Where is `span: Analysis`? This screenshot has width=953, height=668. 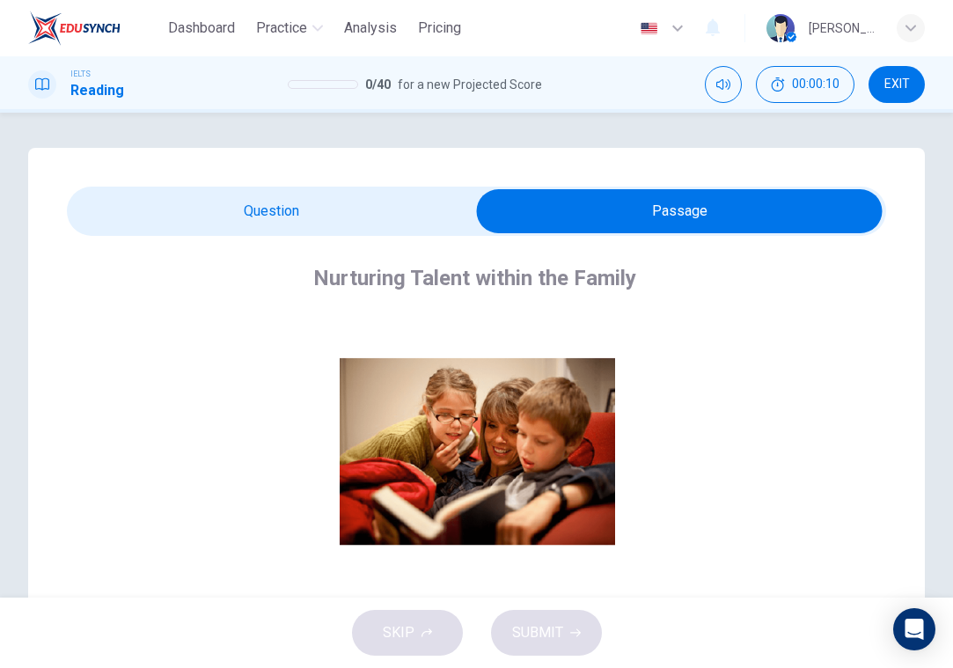
span: Analysis is located at coordinates (370, 28).